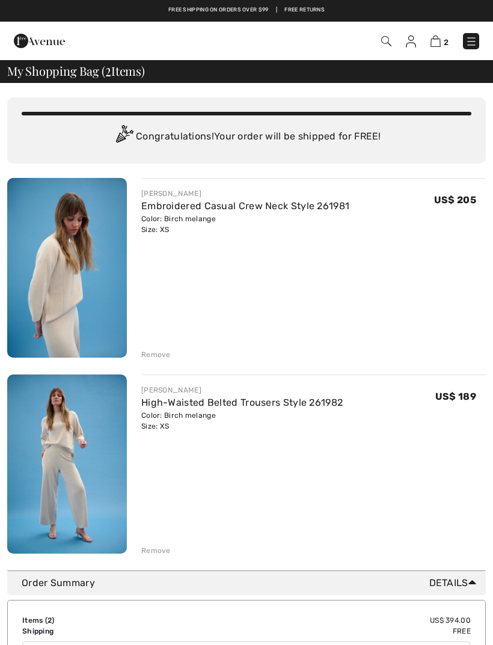 Image resolution: width=493 pixels, height=645 pixels. Describe the element at coordinates (386, 41) in the screenshot. I see `img: Search` at that location.